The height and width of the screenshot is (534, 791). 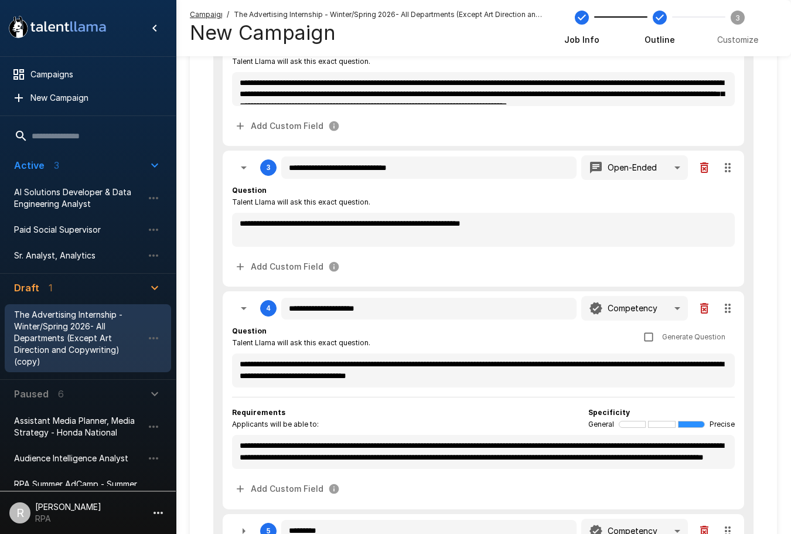 I want to click on span: The Advertising Internship - Winter/Spring 2026- All Departments (Except Art Direction and Copywr..., so click(x=388, y=15).